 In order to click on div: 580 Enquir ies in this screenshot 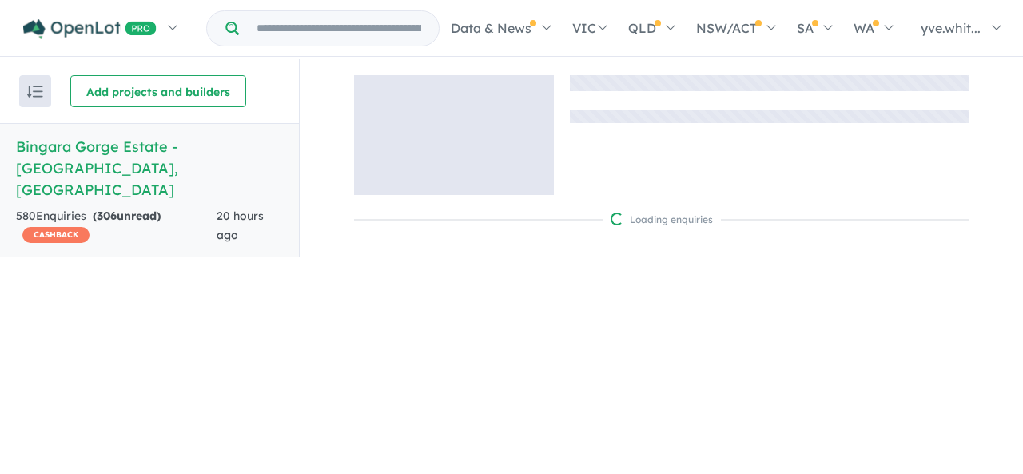, I will do `click(116, 226)`.